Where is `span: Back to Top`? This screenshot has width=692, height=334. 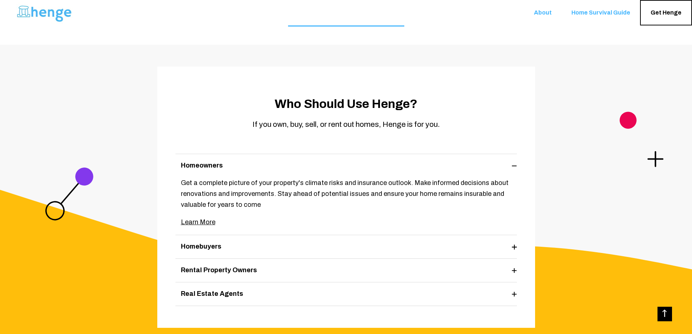
span: Back to Top is located at coordinates (664, 313).